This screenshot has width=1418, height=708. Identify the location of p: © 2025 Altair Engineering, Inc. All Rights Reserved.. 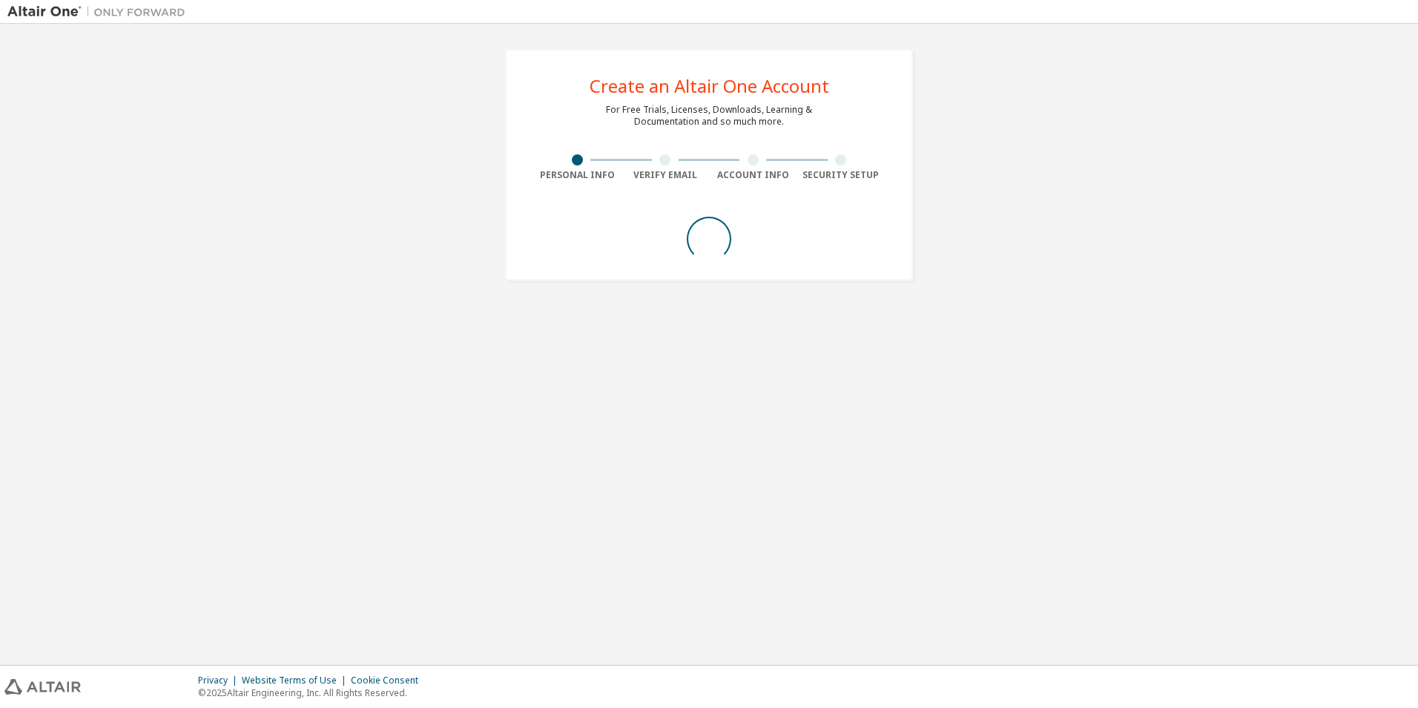
(312, 692).